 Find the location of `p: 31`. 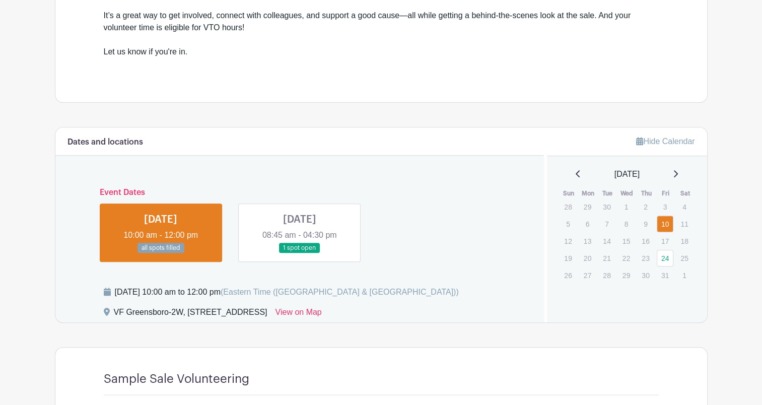

p: 31 is located at coordinates (665, 275).